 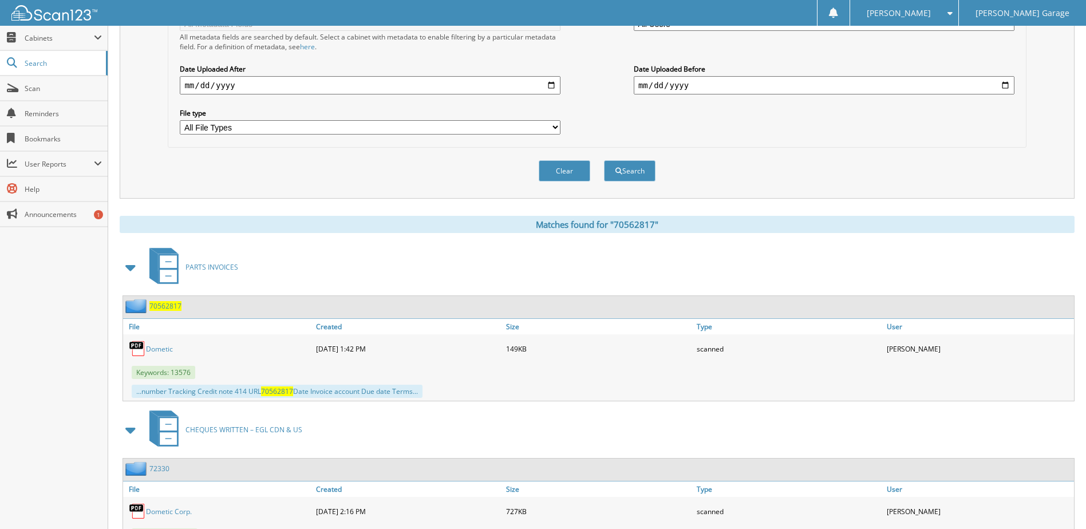 What do you see at coordinates (598, 349) in the screenshot?
I see `div: 149KB` at bounding box center [598, 349].